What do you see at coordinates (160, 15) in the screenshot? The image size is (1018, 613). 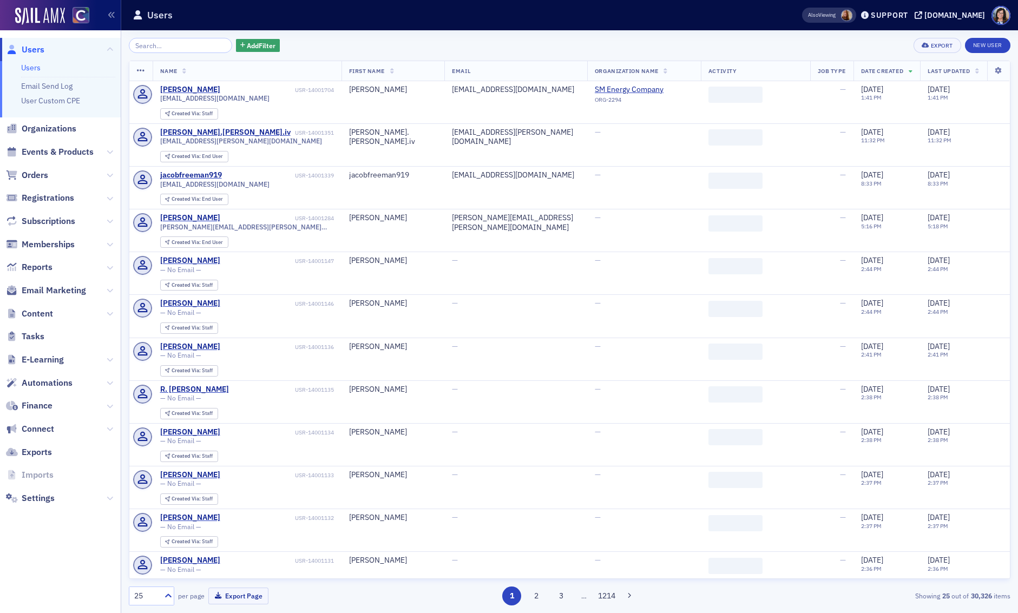 I see `h1: Users` at bounding box center [160, 15].